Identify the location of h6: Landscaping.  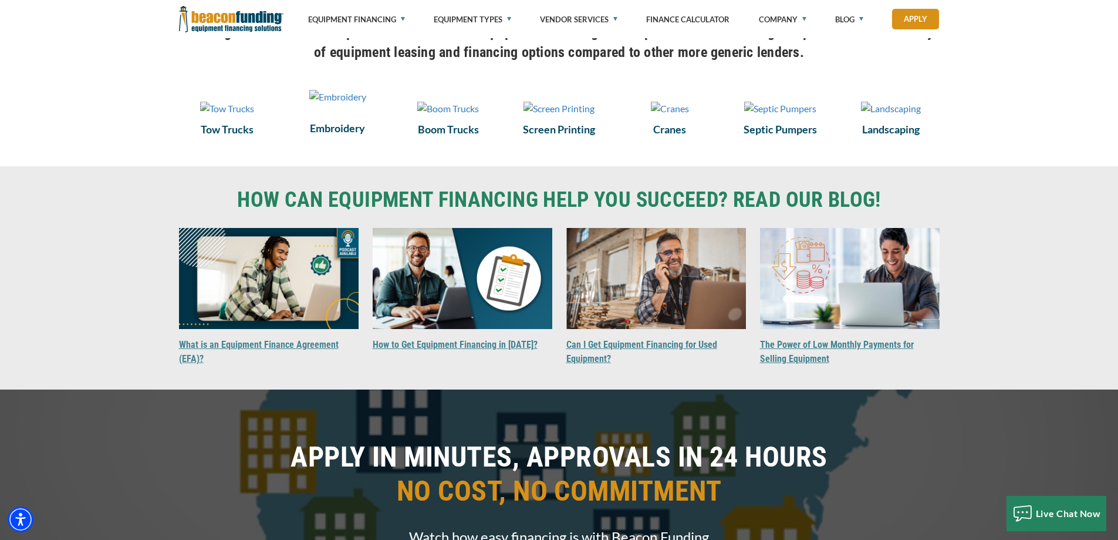
(891, 129).